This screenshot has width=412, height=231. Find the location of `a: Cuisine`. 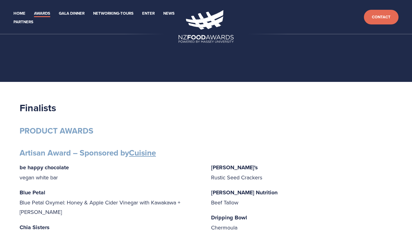

a: Cuisine is located at coordinates (142, 153).